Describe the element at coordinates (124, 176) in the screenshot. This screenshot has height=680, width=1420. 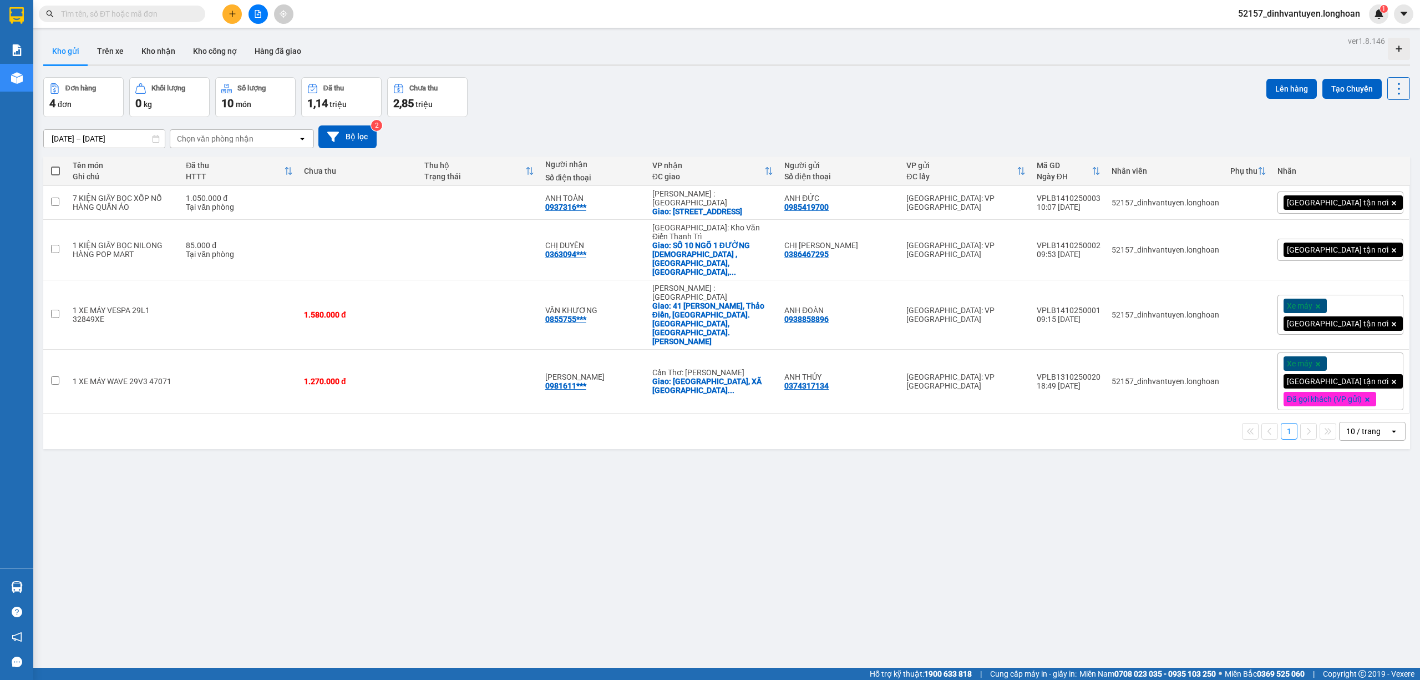
I see `div: Ghi chú` at that location.